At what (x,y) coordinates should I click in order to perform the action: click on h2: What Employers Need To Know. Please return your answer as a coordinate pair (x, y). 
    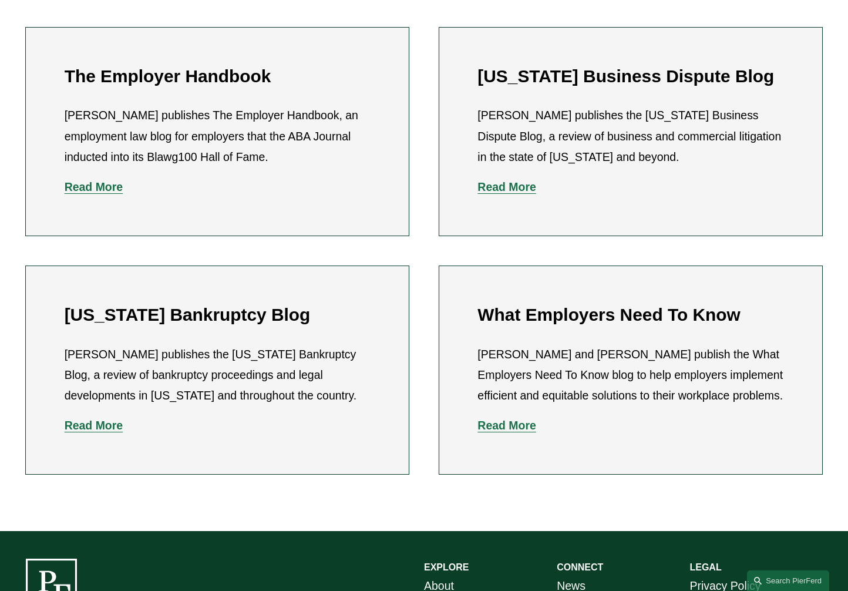
    Looking at the image, I should click on (630, 315).